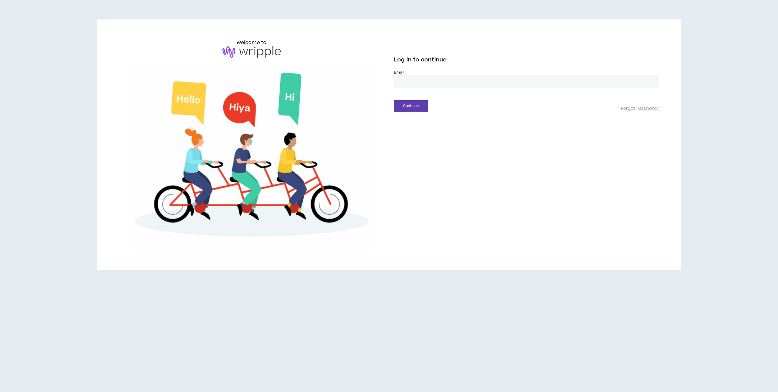 The width and height of the screenshot is (778, 392). Describe the element at coordinates (640, 108) in the screenshot. I see `a: Forgot Password?` at that location.